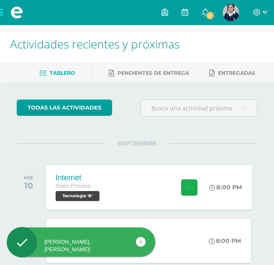  What do you see at coordinates (232, 73) in the screenshot?
I see `a: Entregadas` at bounding box center [232, 73].